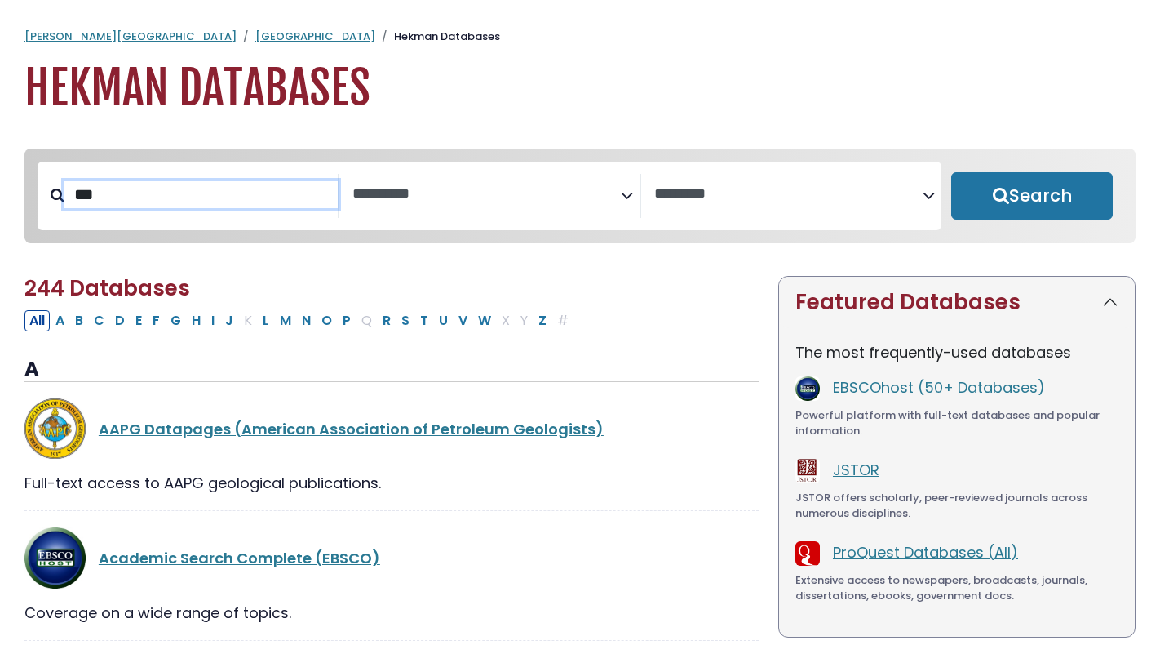  Describe the element at coordinates (306, 321) in the screenshot. I see `button: Filter Results N` at that location.